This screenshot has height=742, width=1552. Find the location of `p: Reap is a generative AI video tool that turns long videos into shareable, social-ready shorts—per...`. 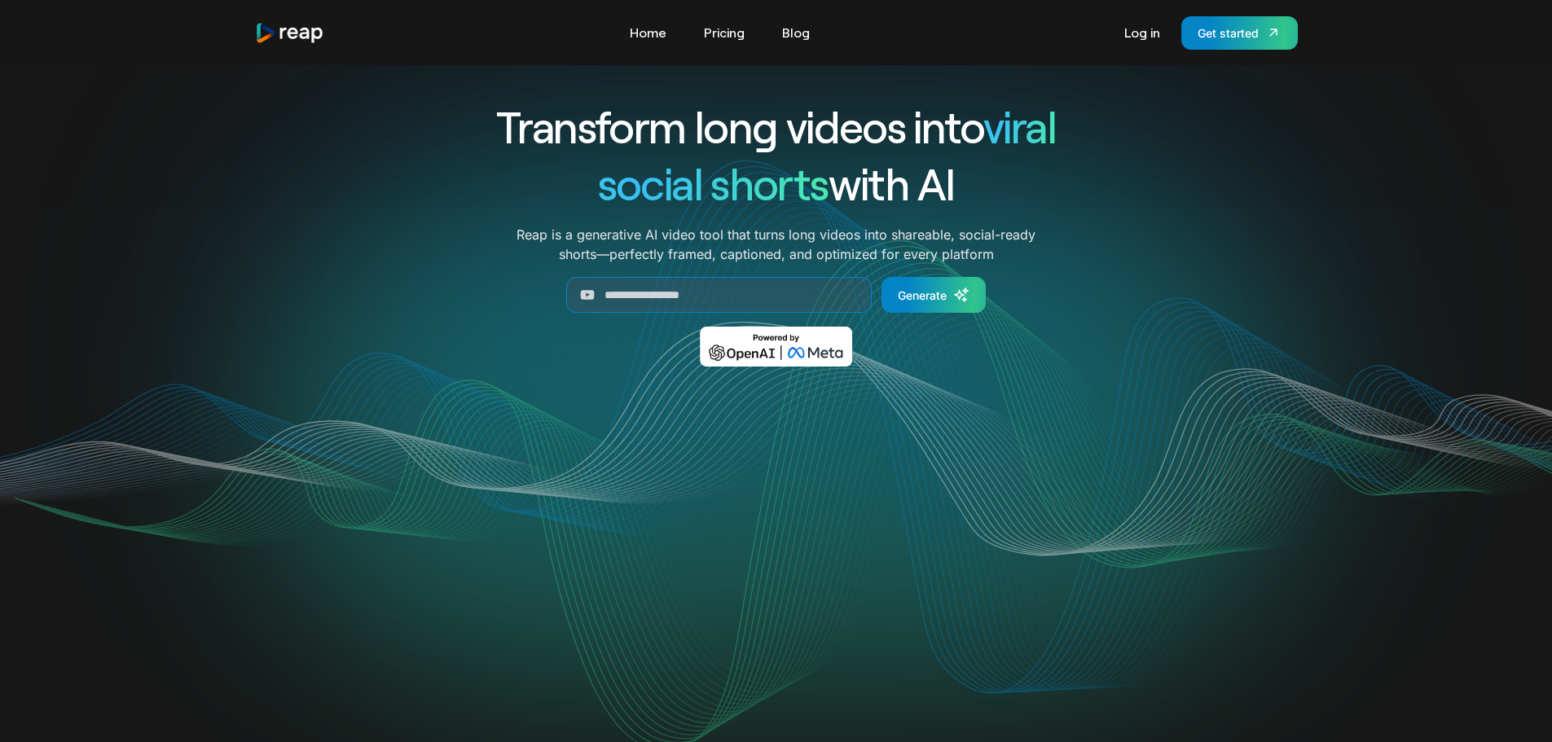

p: Reap is a generative AI video tool that turns long videos into shareable, social-ready shorts—per... is located at coordinates (776, 244).